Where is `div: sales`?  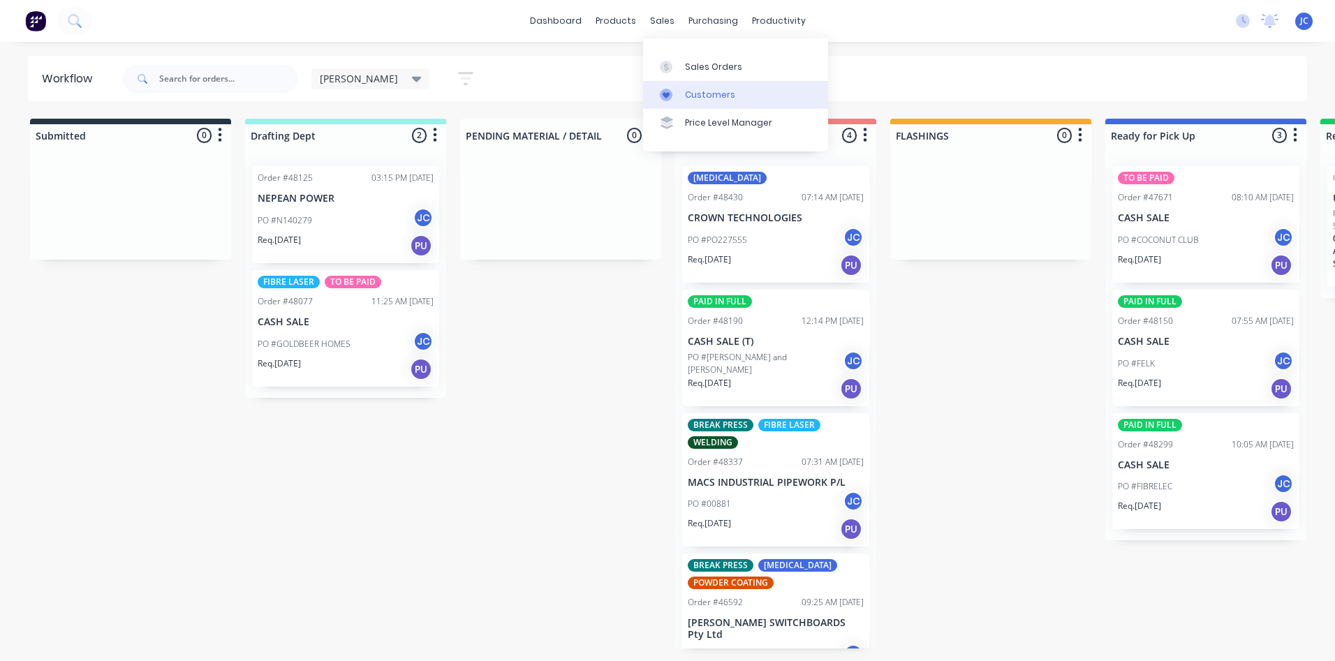 div: sales is located at coordinates (662, 21).